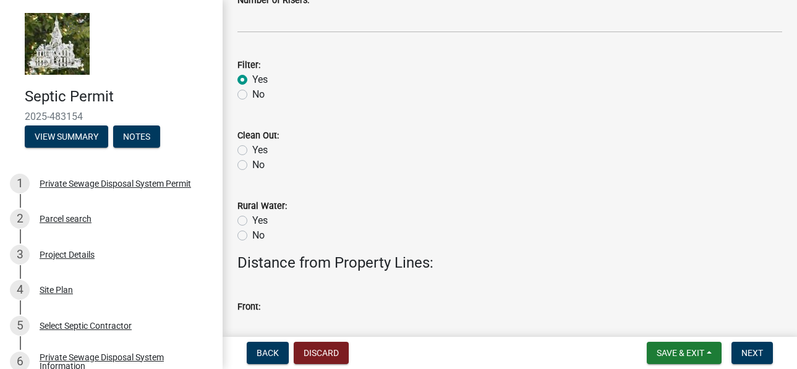 The width and height of the screenshot is (797, 369). I want to click on div: Site Plan, so click(56, 290).